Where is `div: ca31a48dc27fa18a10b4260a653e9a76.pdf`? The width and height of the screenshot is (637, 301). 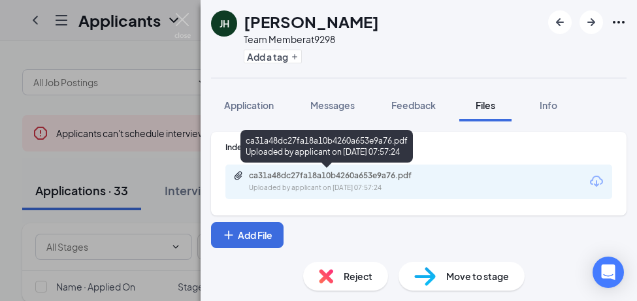 div: ca31a48dc27fa18a10b4260a653e9a76.pdf is located at coordinates (340, 176).